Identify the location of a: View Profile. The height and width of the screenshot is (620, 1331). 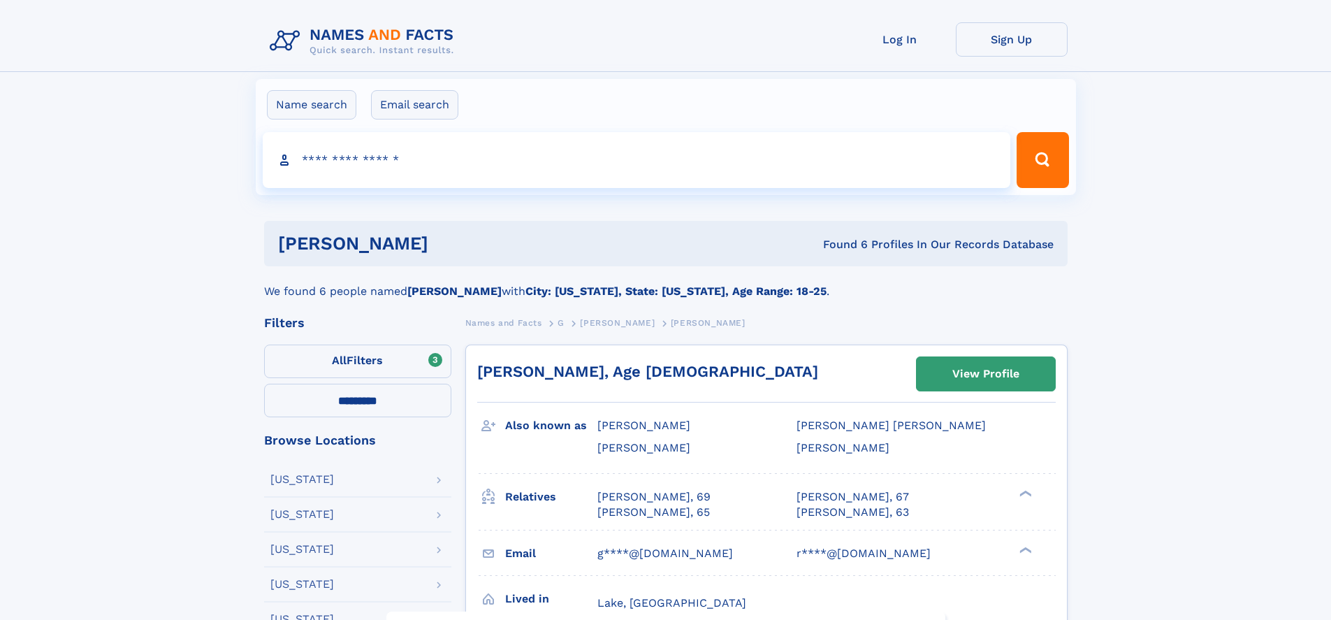
(986, 374).